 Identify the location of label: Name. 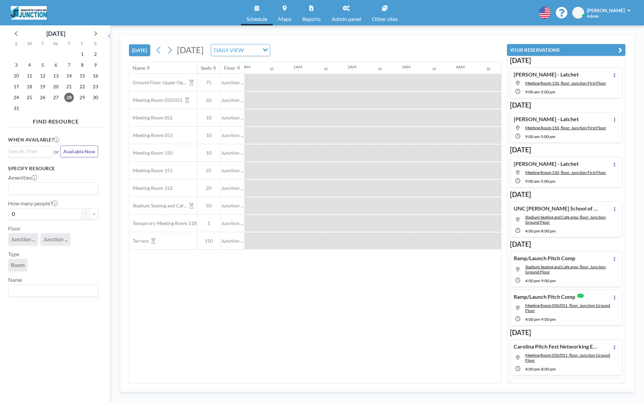
(15, 280).